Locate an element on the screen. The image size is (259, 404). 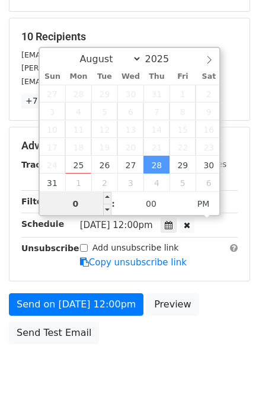
h5: Advanced is located at coordinates (129, 146).